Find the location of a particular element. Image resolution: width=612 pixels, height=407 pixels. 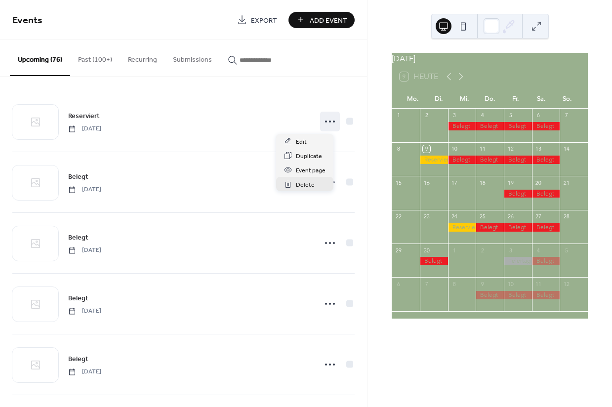

div: 18 is located at coordinates (482, 182).